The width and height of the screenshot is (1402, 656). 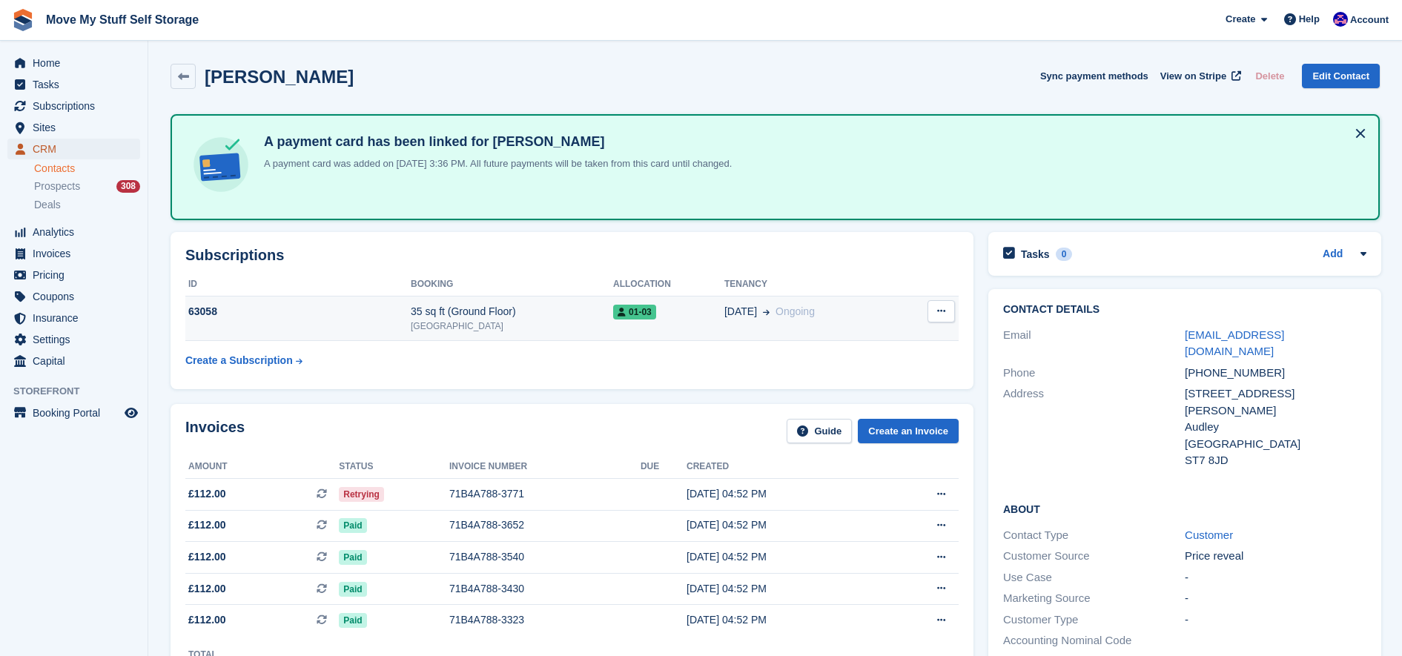 What do you see at coordinates (262, 467) in the screenshot?
I see `th: Amount` at bounding box center [262, 467].